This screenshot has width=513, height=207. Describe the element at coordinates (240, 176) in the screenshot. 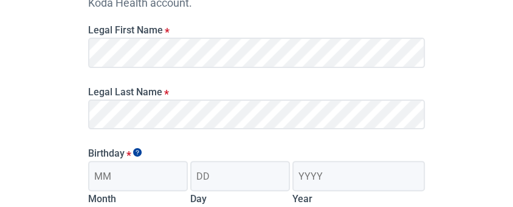

I see `input: Birth day` at that location.